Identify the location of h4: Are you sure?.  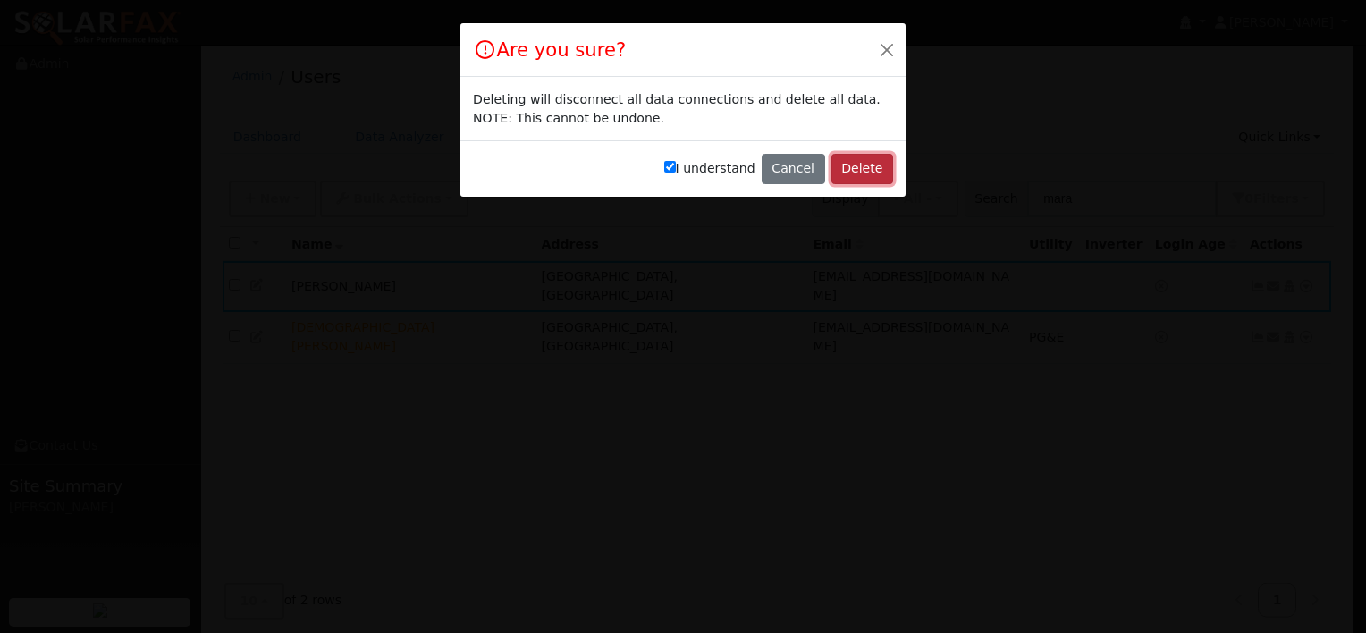
(549, 50).